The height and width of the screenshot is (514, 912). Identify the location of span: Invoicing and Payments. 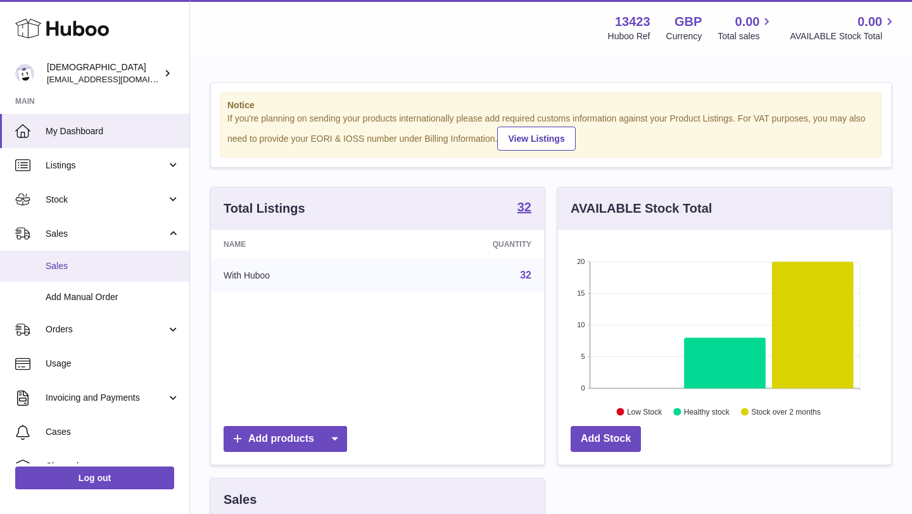
(106, 398).